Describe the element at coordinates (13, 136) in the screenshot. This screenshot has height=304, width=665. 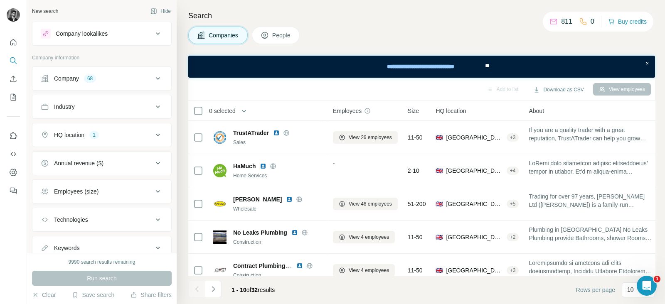
I see `button: Use Surfe on LinkedIn` at that location.